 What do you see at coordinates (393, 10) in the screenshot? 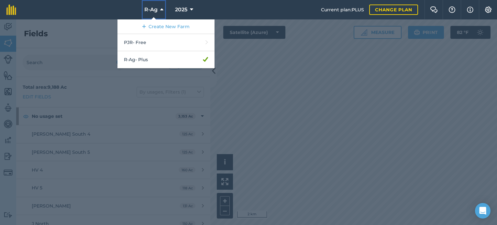
I see `a: Change plan` at bounding box center [393, 10].